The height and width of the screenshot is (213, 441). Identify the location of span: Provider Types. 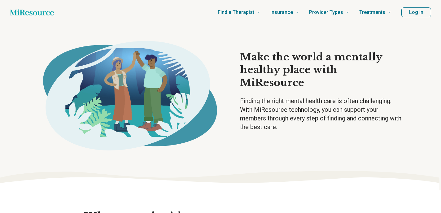
(326, 12).